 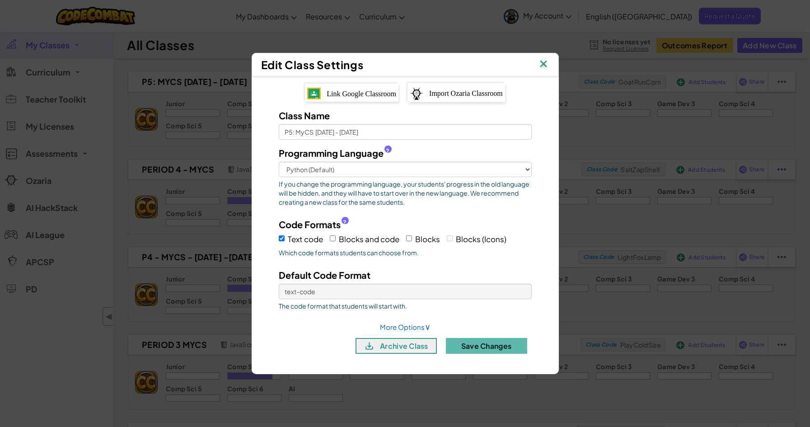 I want to click on input: Text code, so click(x=281, y=238).